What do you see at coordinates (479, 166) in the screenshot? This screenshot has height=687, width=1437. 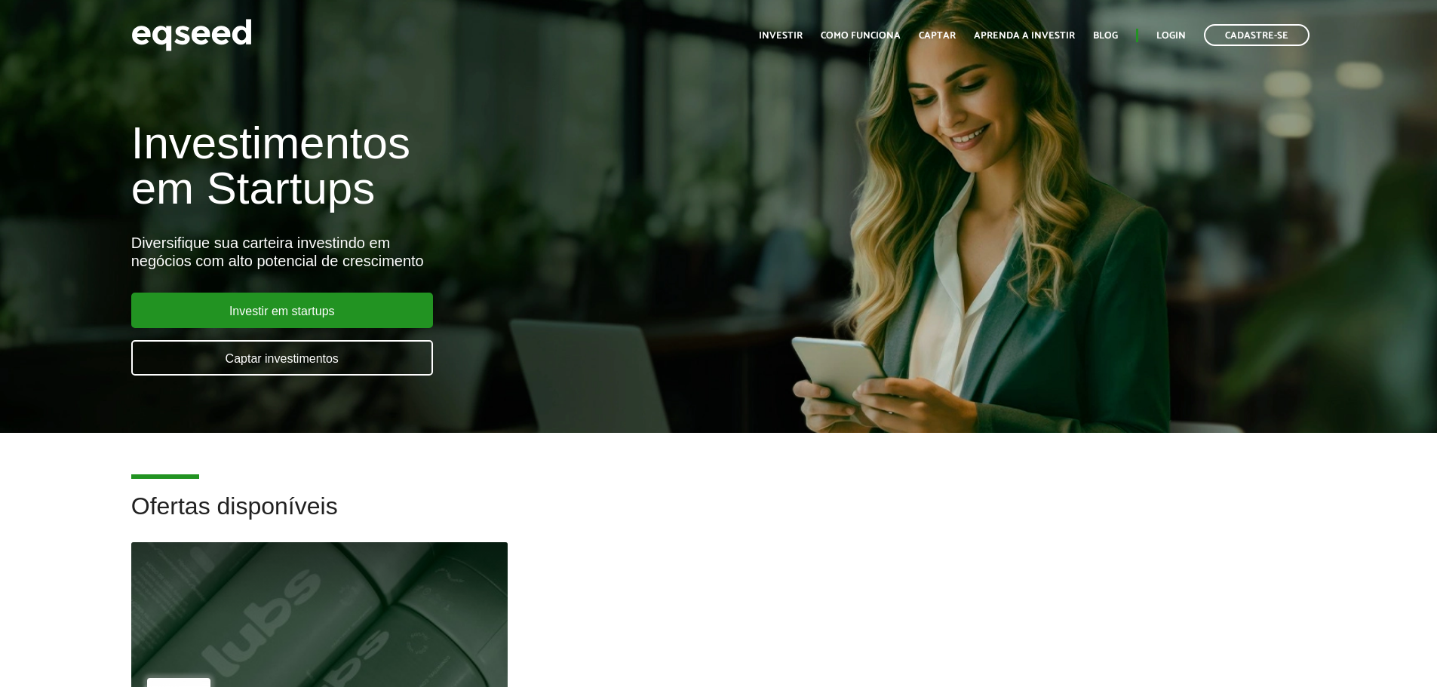 I see `h1: Investimentos em Startups` at bounding box center [479, 166].